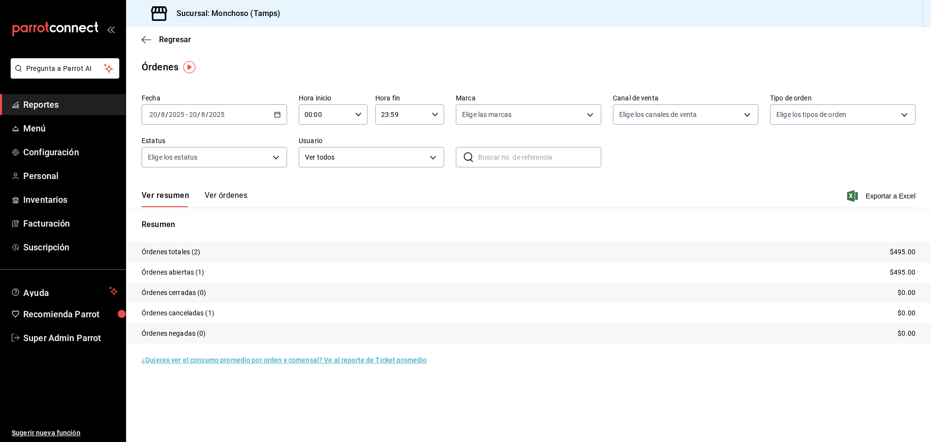 This screenshot has width=931, height=442. What do you see at coordinates (175, 39) in the screenshot?
I see `span: Regresar` at bounding box center [175, 39].